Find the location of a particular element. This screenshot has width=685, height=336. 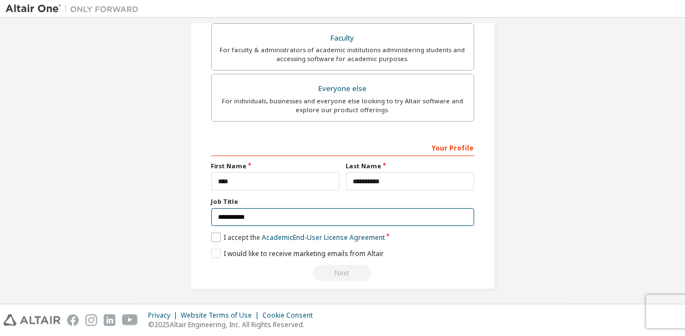

label: I accept the is located at coordinates (298, 237).